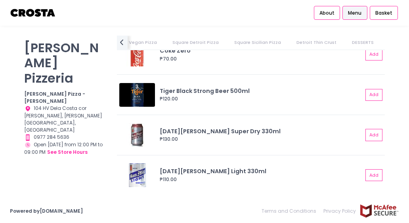  Describe the element at coordinates (261, 139) in the screenshot. I see `div: ₱130.00` at that location.